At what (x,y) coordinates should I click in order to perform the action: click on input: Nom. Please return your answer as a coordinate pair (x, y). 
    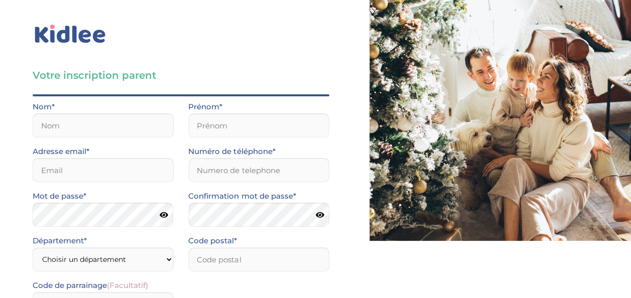
    Looking at the image, I should click on (103, 126).